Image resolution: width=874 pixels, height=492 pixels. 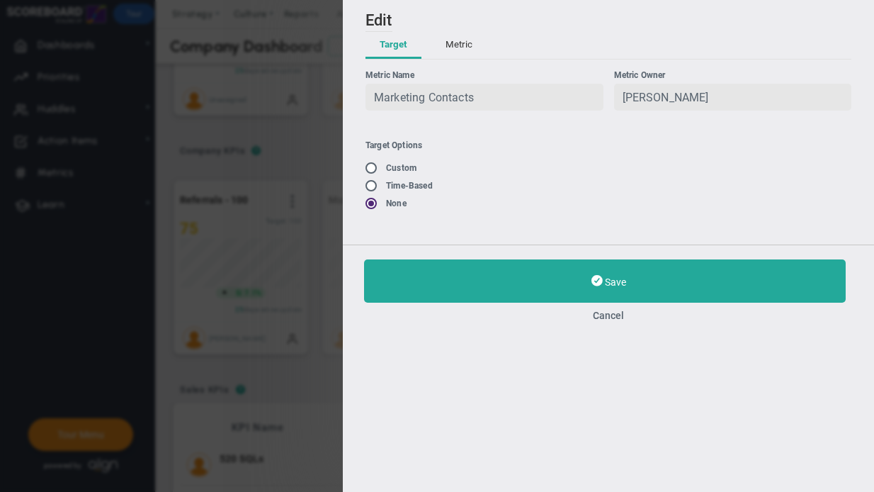 I want to click on button: Target, so click(x=393, y=45).